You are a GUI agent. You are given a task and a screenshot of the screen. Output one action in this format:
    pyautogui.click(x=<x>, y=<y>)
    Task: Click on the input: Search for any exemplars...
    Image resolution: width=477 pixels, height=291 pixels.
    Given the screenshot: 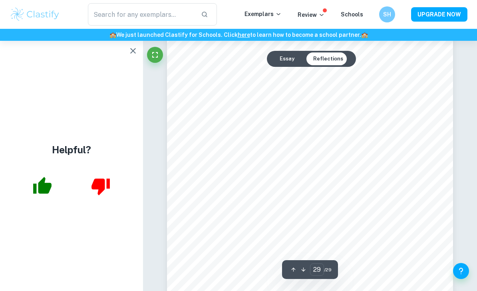 What is the action you would take?
    pyautogui.click(x=141, y=14)
    